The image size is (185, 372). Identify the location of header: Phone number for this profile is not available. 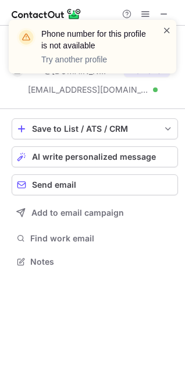
(95, 40).